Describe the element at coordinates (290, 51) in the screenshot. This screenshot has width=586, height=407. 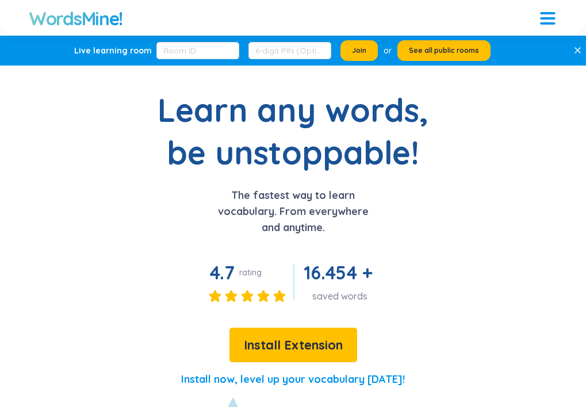
I see `input: 6-digit PIN (Optional)` at that location.